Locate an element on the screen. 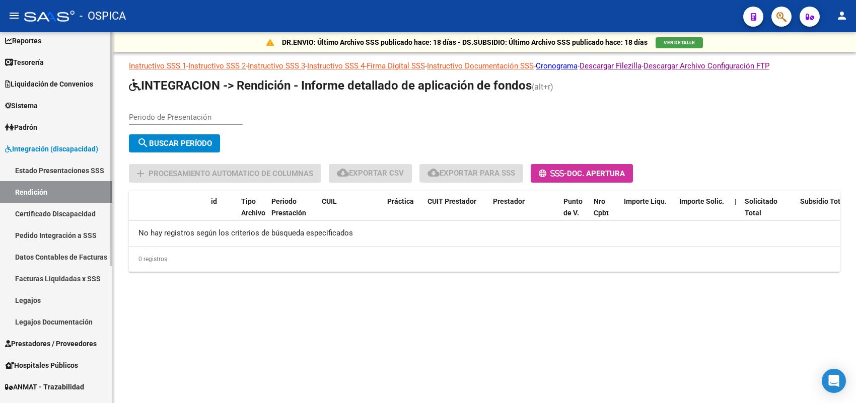  span: Importe Liqu. is located at coordinates (645, 201).